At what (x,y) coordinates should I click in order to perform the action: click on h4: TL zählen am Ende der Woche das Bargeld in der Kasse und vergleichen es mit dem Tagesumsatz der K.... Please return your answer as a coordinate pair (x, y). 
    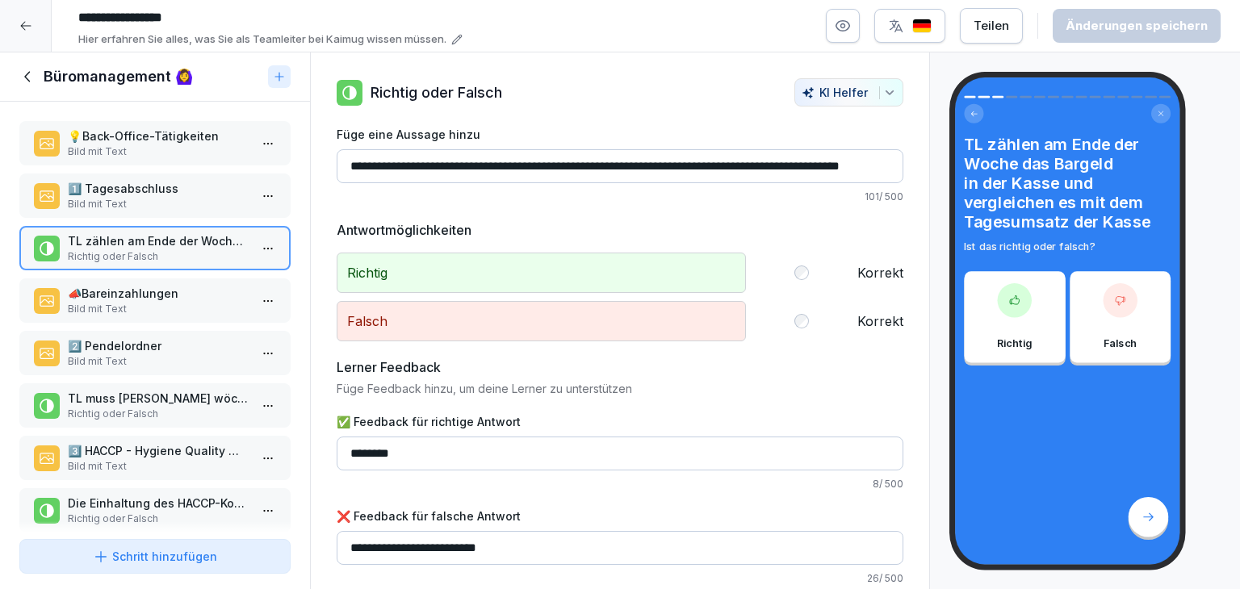
    Looking at the image, I should click on (1067, 183).